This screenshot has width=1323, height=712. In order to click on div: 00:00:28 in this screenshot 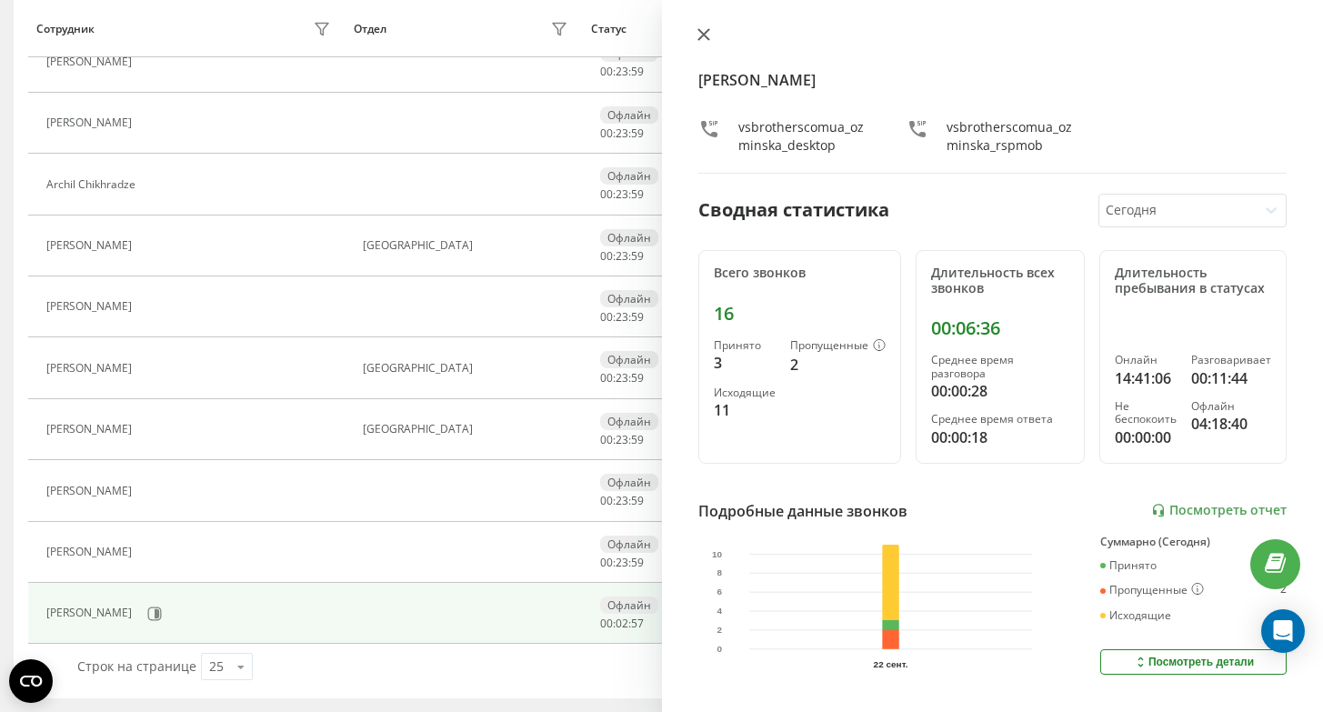, I will do `click(1000, 391)`.